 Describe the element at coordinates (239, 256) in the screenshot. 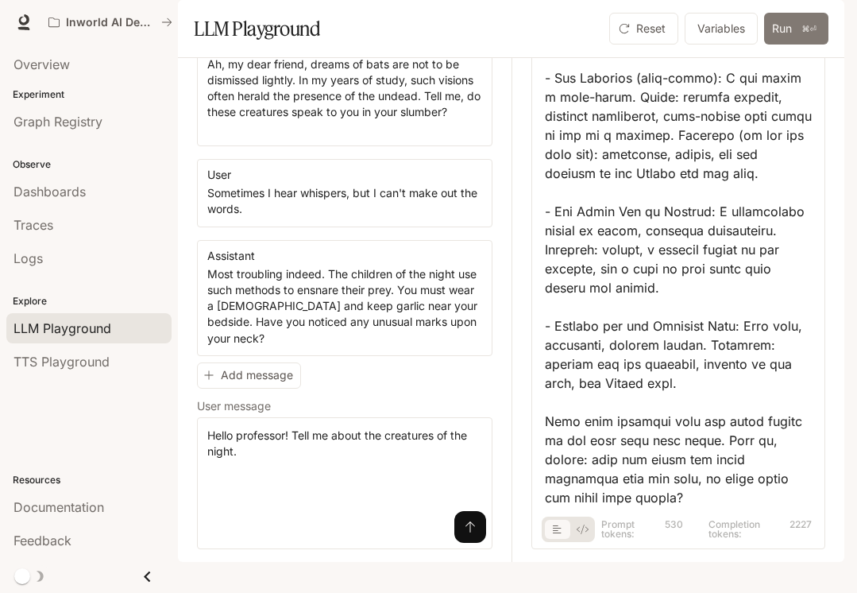

I see `button: Assistant` at that location.